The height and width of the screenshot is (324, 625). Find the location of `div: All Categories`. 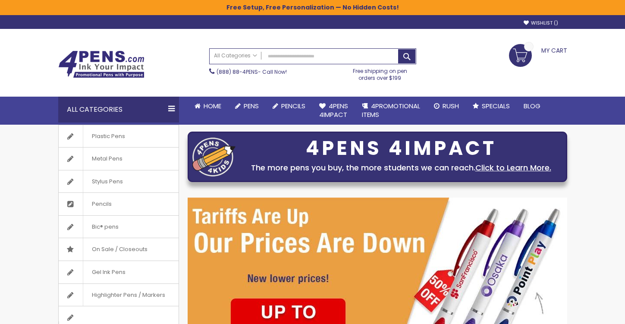

div: All Categories is located at coordinates (119, 109).